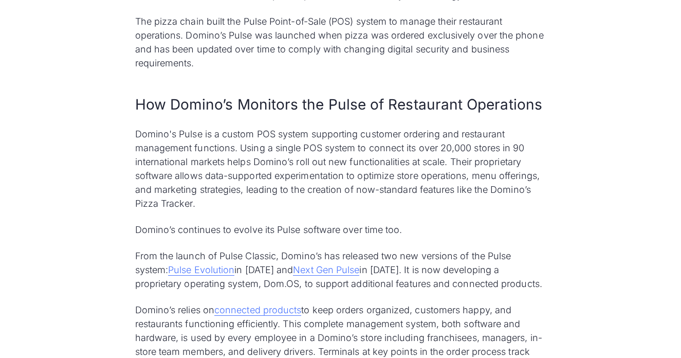 This screenshot has height=358, width=681. What do you see at coordinates (341, 168) in the screenshot?
I see `p: Domino's Pulse is a custom POS system supporting customer ordering and restaurant management func...` at bounding box center [341, 168].